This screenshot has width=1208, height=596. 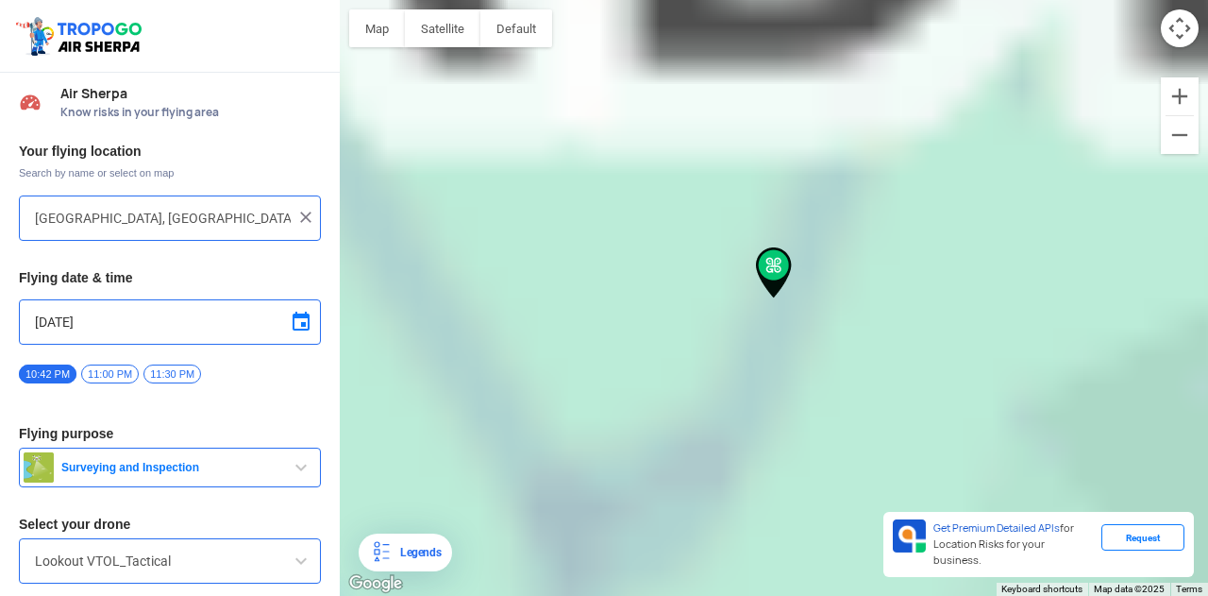 I want to click on span: Map data ©2025, so click(x=1129, y=588).